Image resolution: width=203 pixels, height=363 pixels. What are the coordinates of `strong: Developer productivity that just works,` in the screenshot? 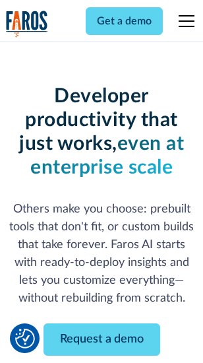 It's located at (98, 120).